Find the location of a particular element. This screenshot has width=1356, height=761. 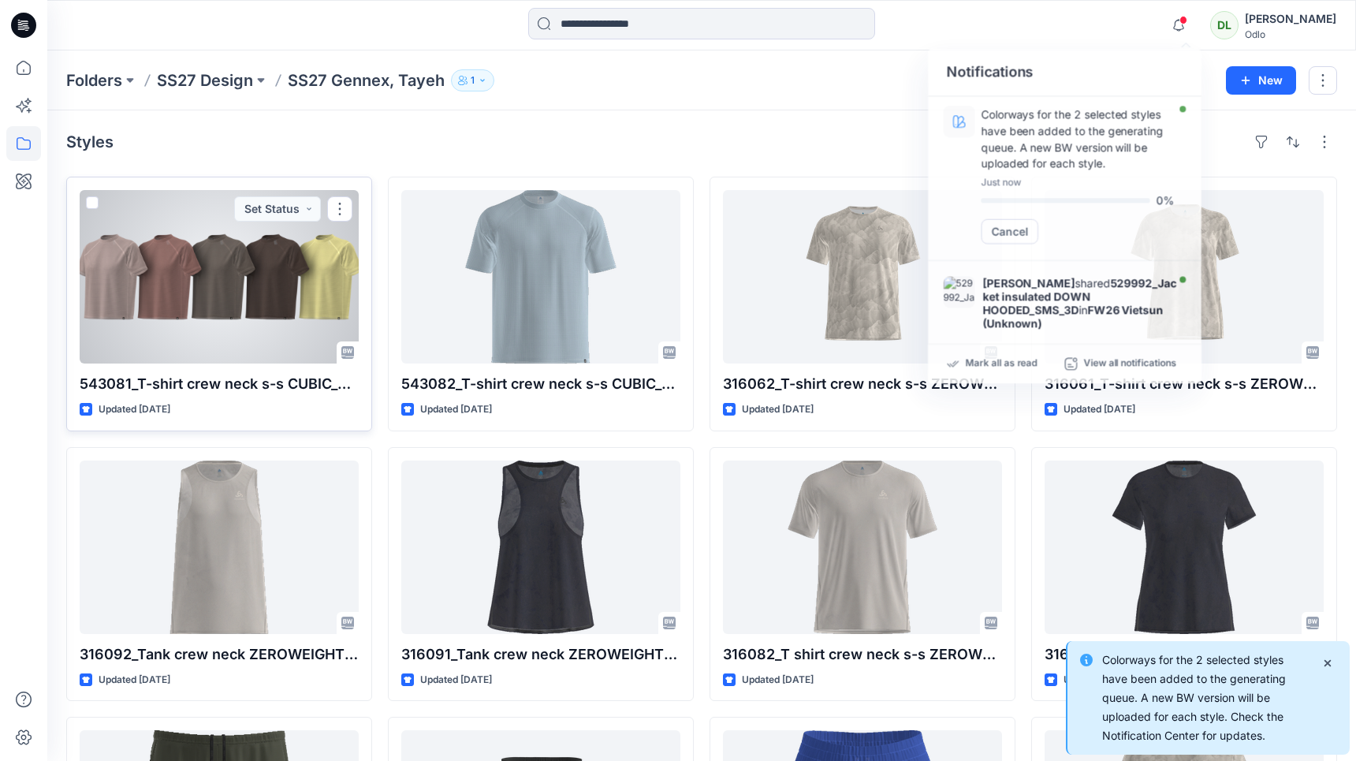

a: 543082_T-shirt crew neck s-s CUBIC_SMS_3D is located at coordinates (541, 277).